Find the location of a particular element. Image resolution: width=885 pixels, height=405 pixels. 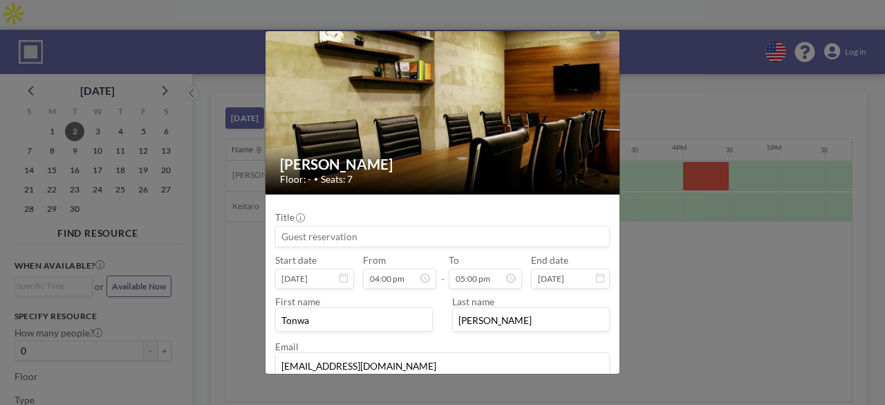

span: Seats: 7 is located at coordinates (337, 178).